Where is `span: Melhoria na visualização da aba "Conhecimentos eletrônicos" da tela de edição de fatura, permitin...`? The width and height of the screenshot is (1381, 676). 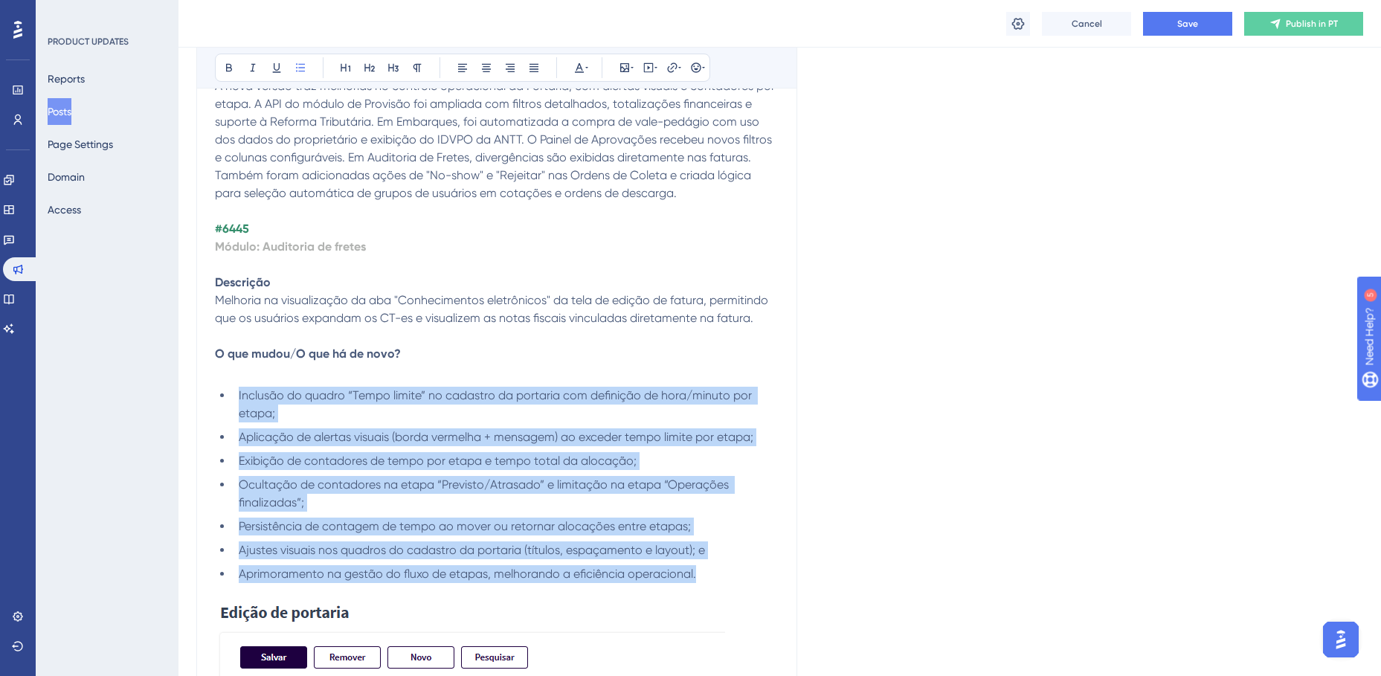
span: Melhoria na visualização da aba "Conhecimentos eletrônicos" da tela de edição de fatura, permitin... is located at coordinates (493, 309).